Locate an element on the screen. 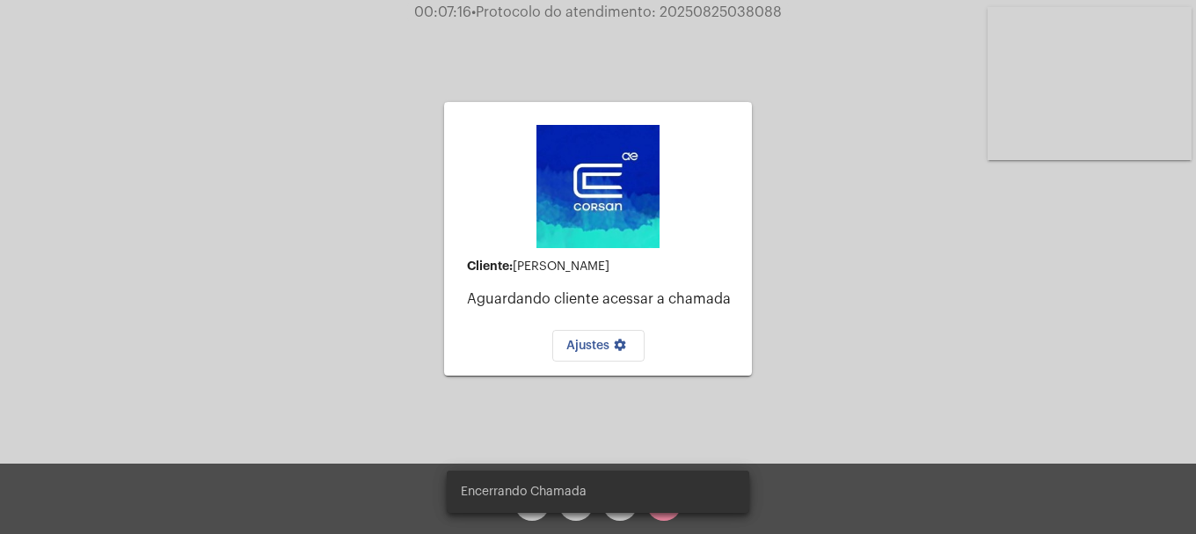 The height and width of the screenshot is (534, 1196). strong: Cliente: is located at coordinates (490, 266).